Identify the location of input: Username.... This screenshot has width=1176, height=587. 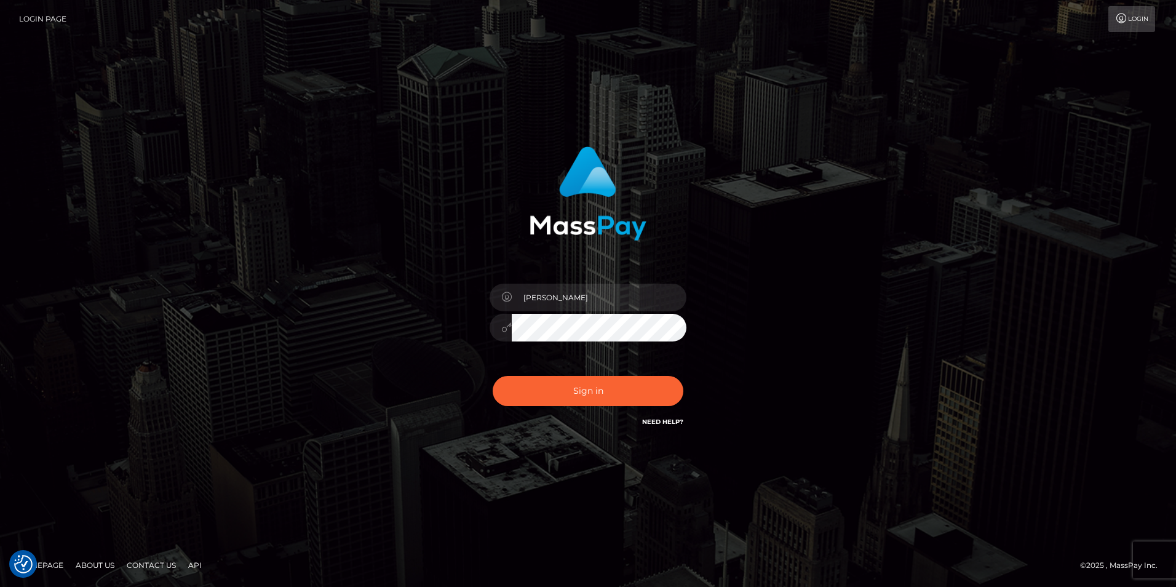
(599, 297).